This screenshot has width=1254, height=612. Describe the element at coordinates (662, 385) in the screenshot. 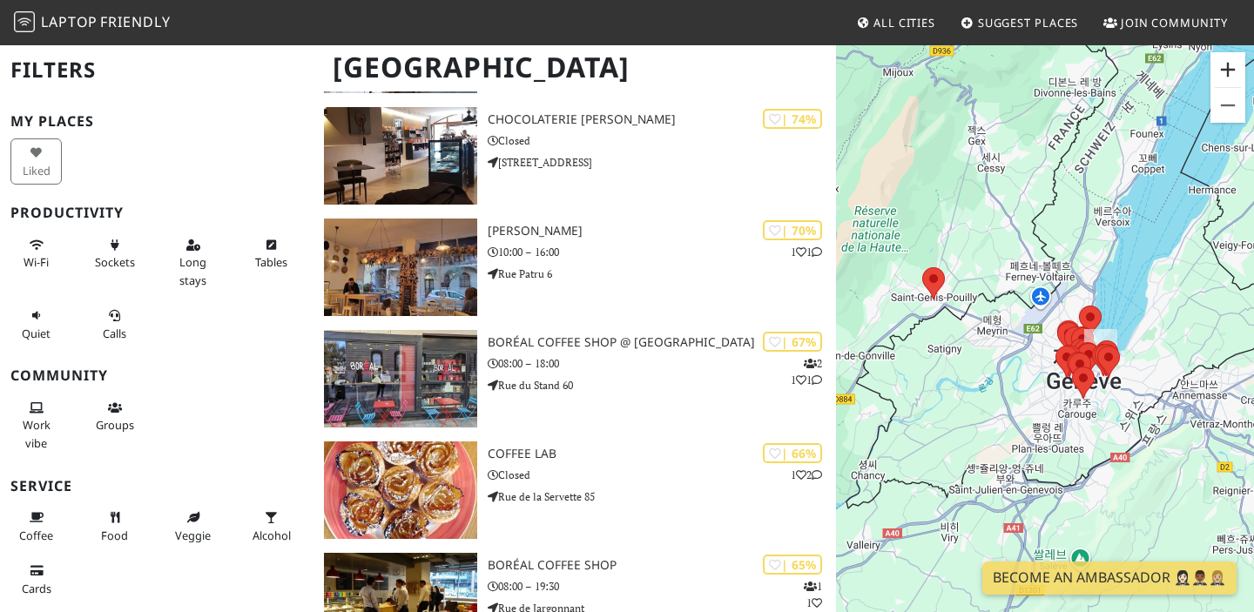

I see `p: Rue du Stand 60` at that location.